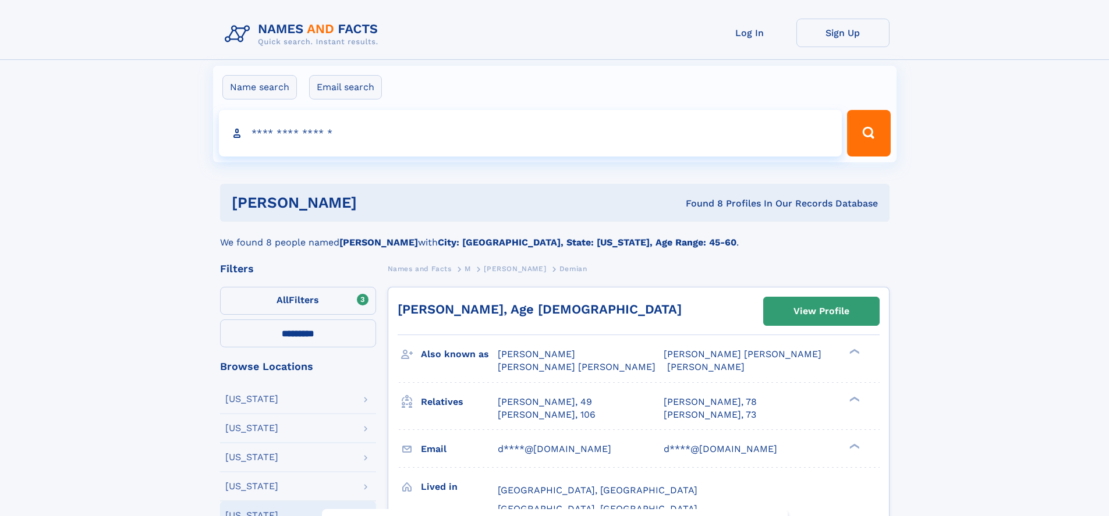 Image resolution: width=1109 pixels, height=516 pixels. What do you see at coordinates (467, 269) in the screenshot?
I see `span: M` at bounding box center [467, 269].